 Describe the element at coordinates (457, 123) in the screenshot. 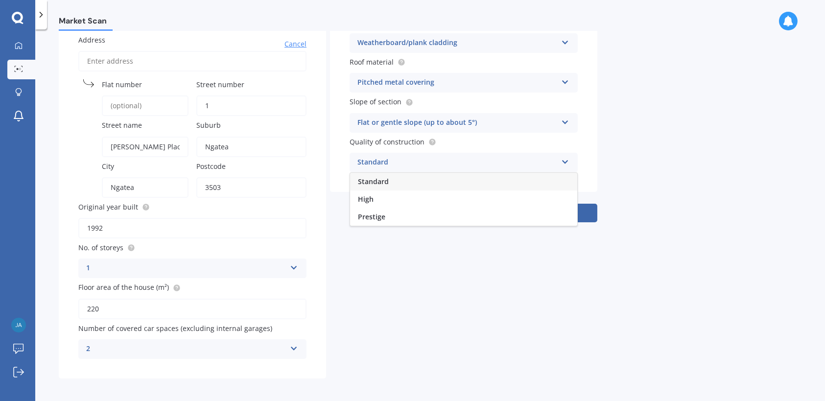

I see `div: Flat or gentle slope (up to about 5°)` at that location.